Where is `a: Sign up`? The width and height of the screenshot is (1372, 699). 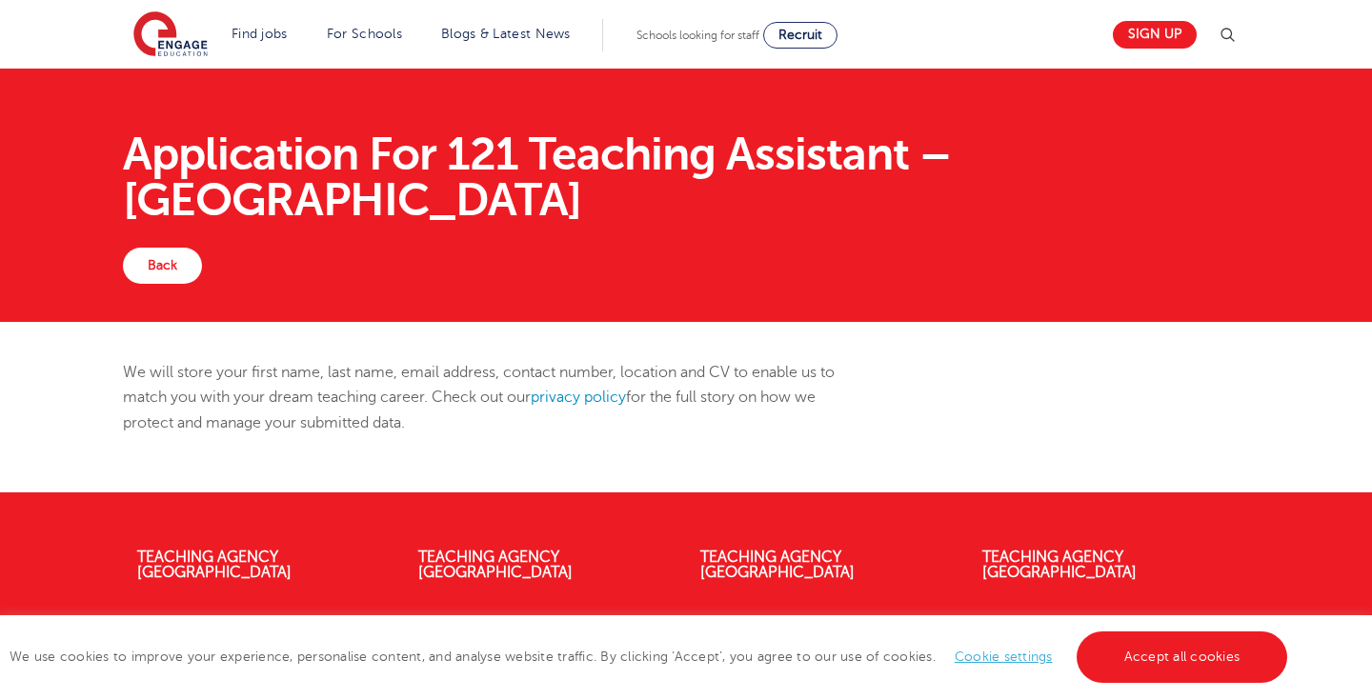 a: Sign up is located at coordinates (1155, 34).